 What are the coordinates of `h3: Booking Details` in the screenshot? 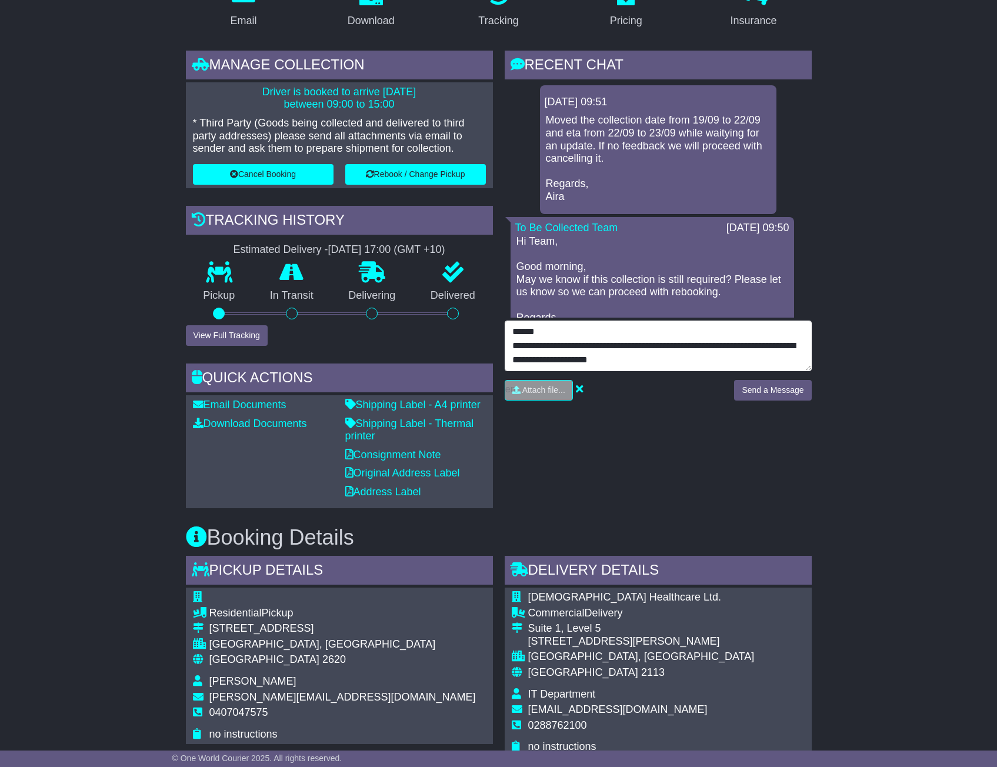 It's located at (499, 538).